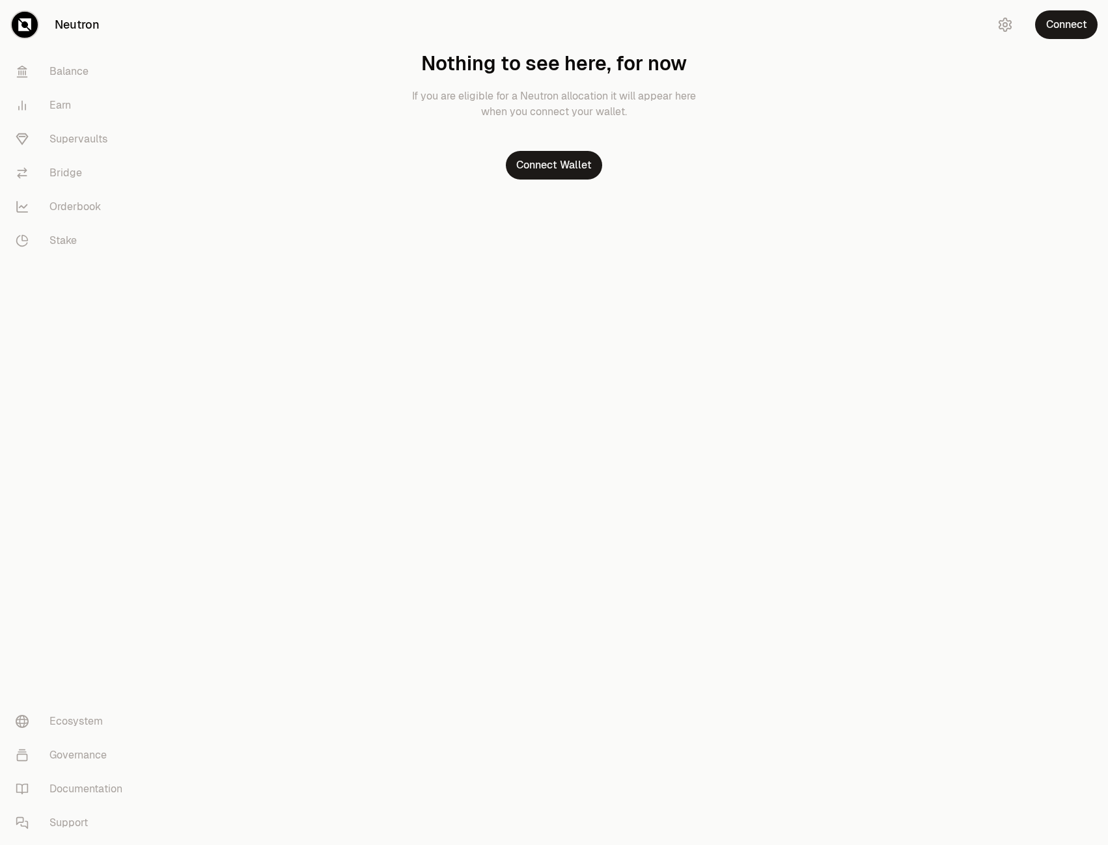 This screenshot has width=1108, height=845. Describe the element at coordinates (554, 165) in the screenshot. I see `button: Connect Wallet` at that location.